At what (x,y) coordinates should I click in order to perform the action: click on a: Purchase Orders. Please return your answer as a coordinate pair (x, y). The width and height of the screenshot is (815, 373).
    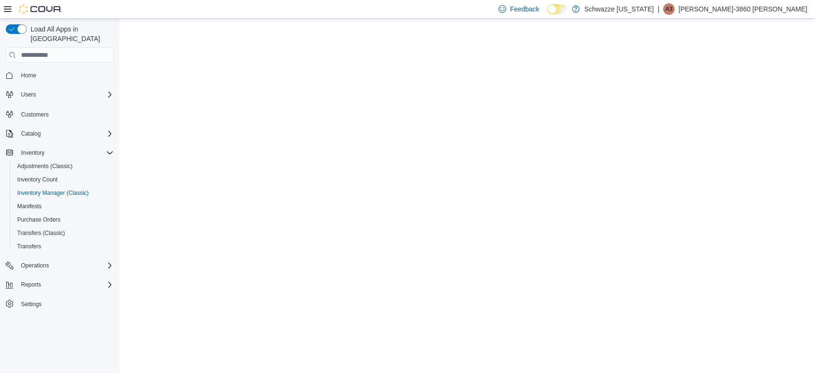
    Looking at the image, I should click on (39, 220).